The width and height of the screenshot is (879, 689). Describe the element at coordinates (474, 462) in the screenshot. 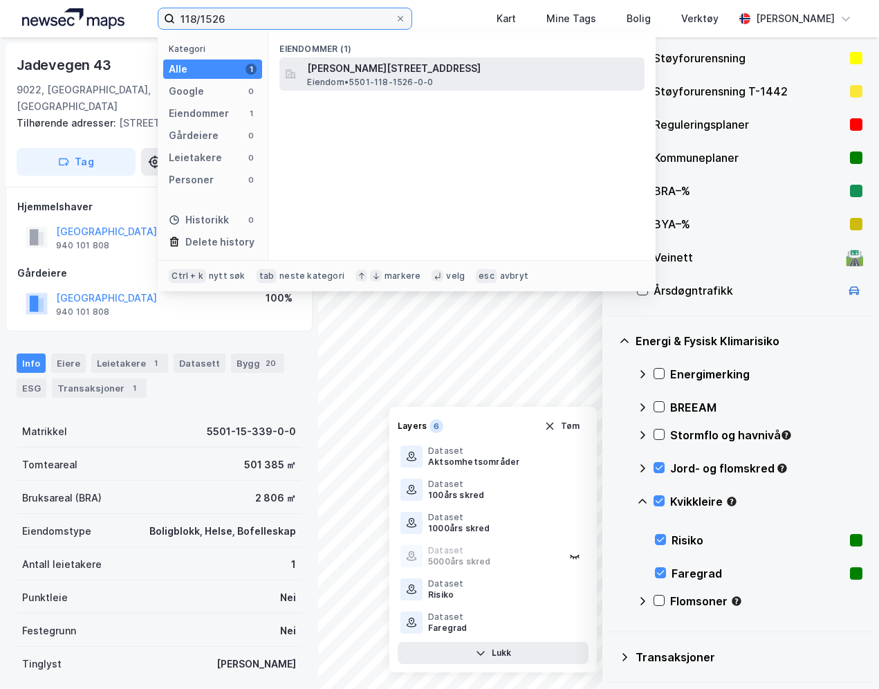

I see `div: Aktsomhetsområder` at that location.